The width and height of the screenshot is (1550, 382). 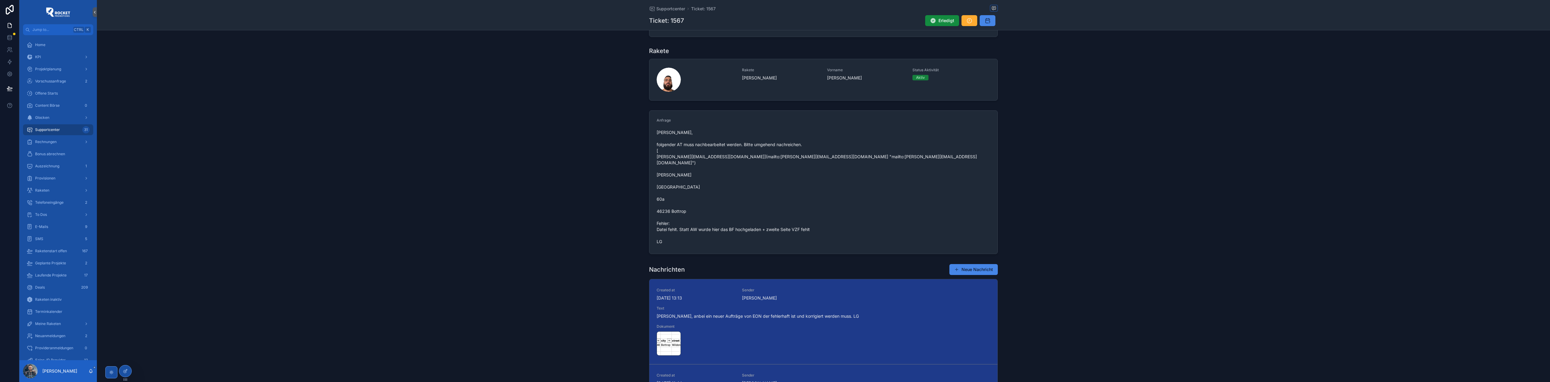 I want to click on div: Aktiv, so click(x=921, y=78).